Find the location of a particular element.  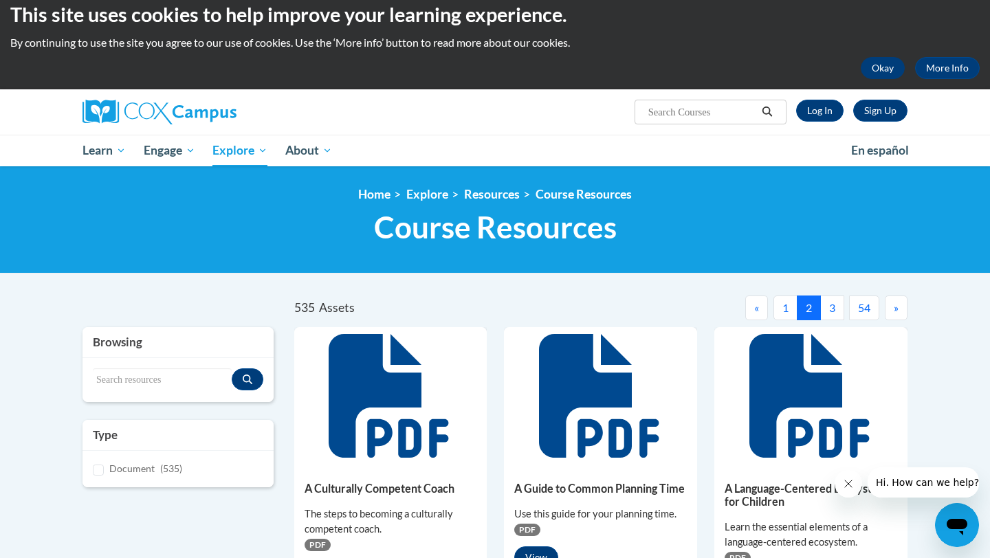

h5: A Language-Centered Ecosystem for Children is located at coordinates (810, 495).